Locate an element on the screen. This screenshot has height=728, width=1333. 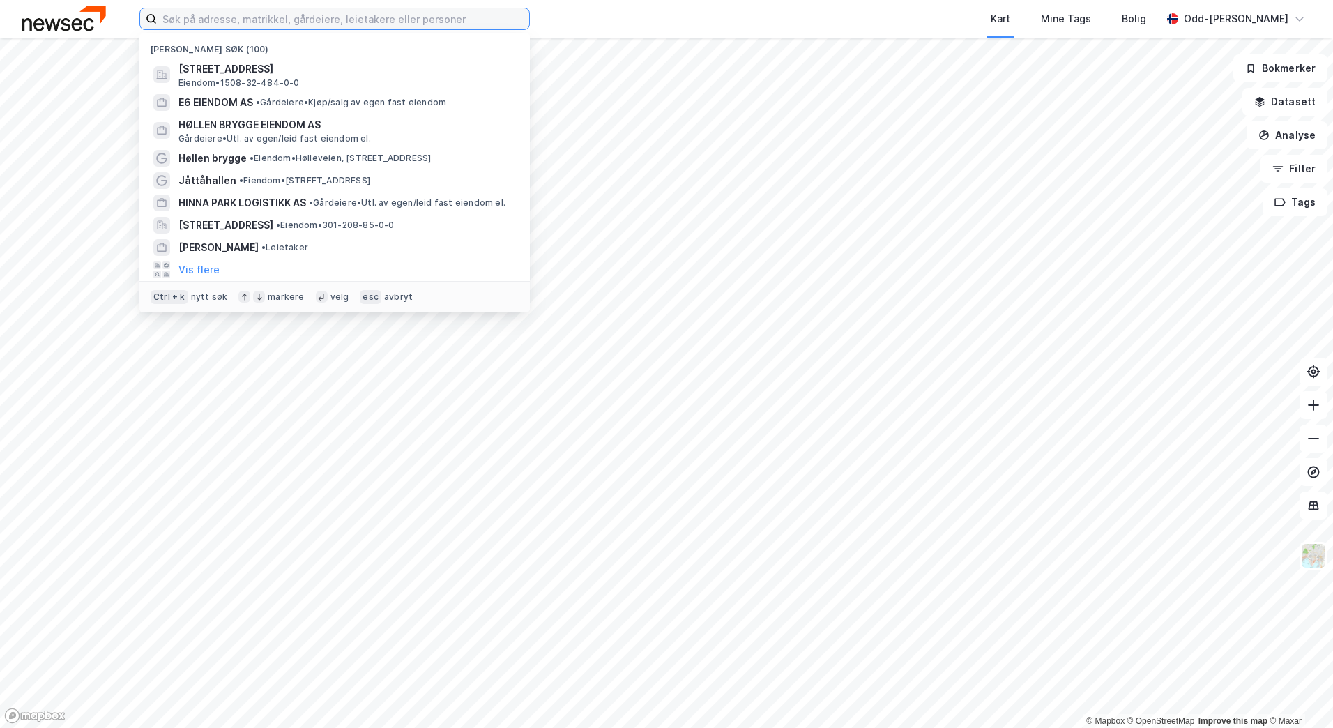
span: HINNA PARK LOGISTIKK AS is located at coordinates (242, 203).